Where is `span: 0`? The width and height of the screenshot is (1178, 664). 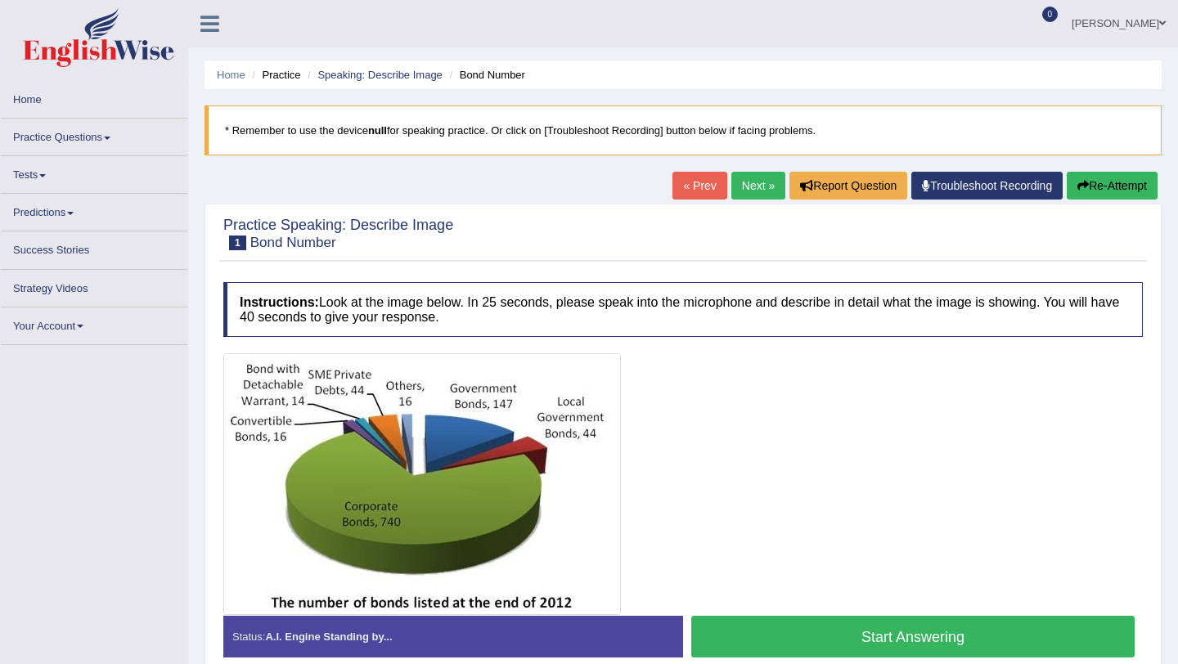
span: 0 is located at coordinates (1050, 14).